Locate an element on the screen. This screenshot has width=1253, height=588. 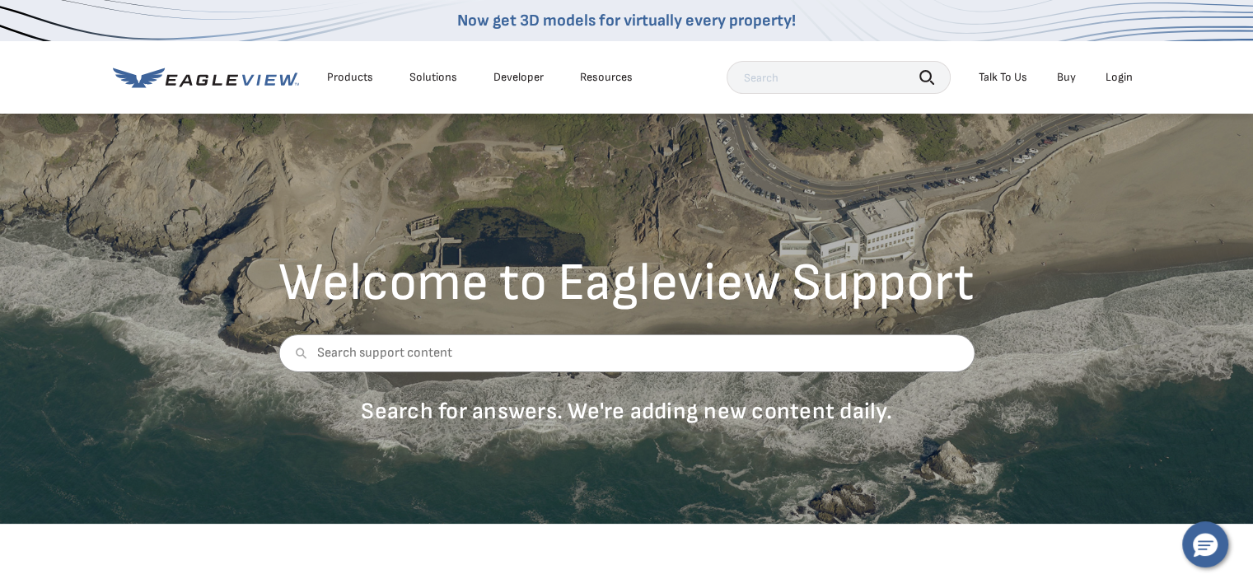
input: Search is located at coordinates (838, 77).